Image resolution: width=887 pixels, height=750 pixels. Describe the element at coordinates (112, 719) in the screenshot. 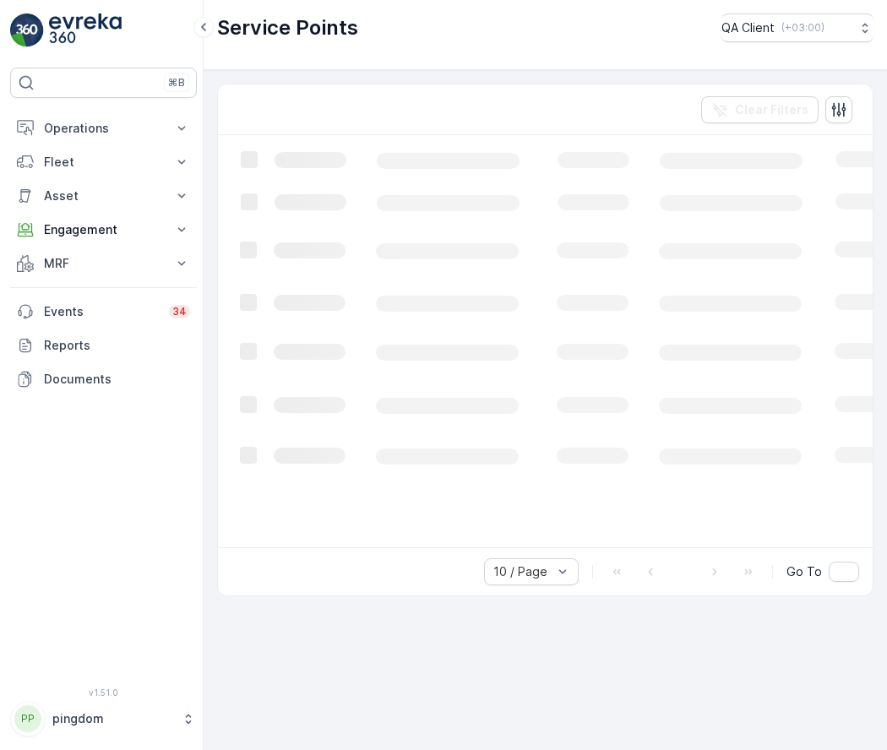

I see `p: pingdom` at that location.